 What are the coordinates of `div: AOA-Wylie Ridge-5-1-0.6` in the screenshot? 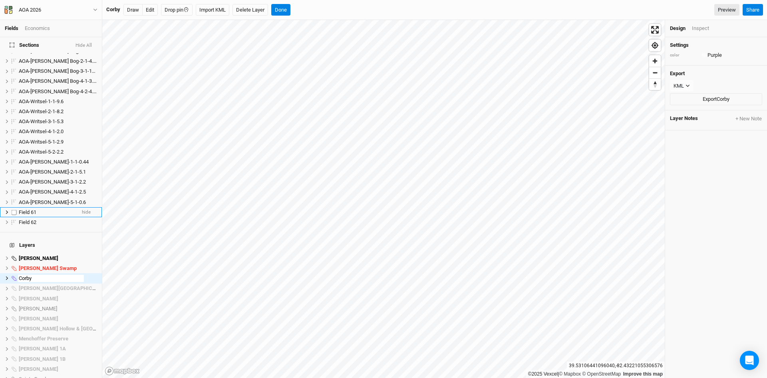 It's located at (58, 202).